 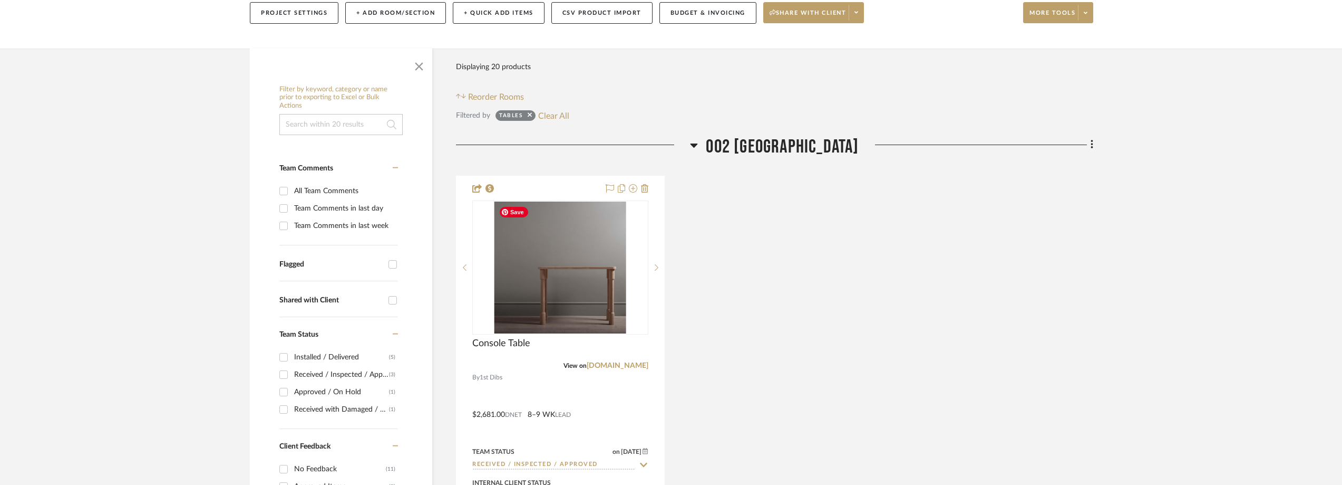 I want to click on button: + Quick Add Items, so click(x=499, y=13).